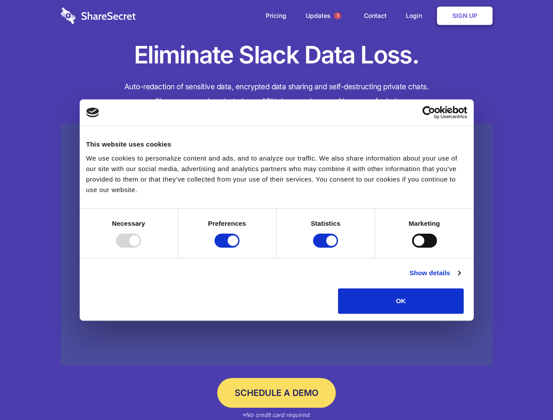  Describe the element at coordinates (98, 16) in the screenshot. I see `img: logo-wordmark-white-trans-d4663122ce5f474addd5e946df7df03e33cb6a1c49d2221995e7729f52c070b2.svg` at that location.